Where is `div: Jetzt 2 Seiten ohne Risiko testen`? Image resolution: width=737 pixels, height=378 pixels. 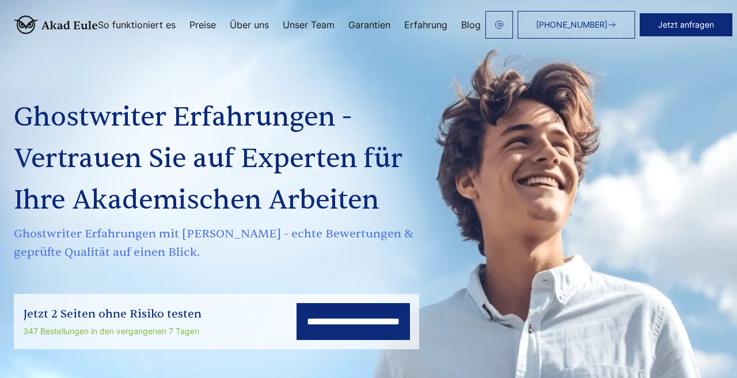
div: Jetzt 2 Seiten ohne Risiko testen is located at coordinates (112, 314).